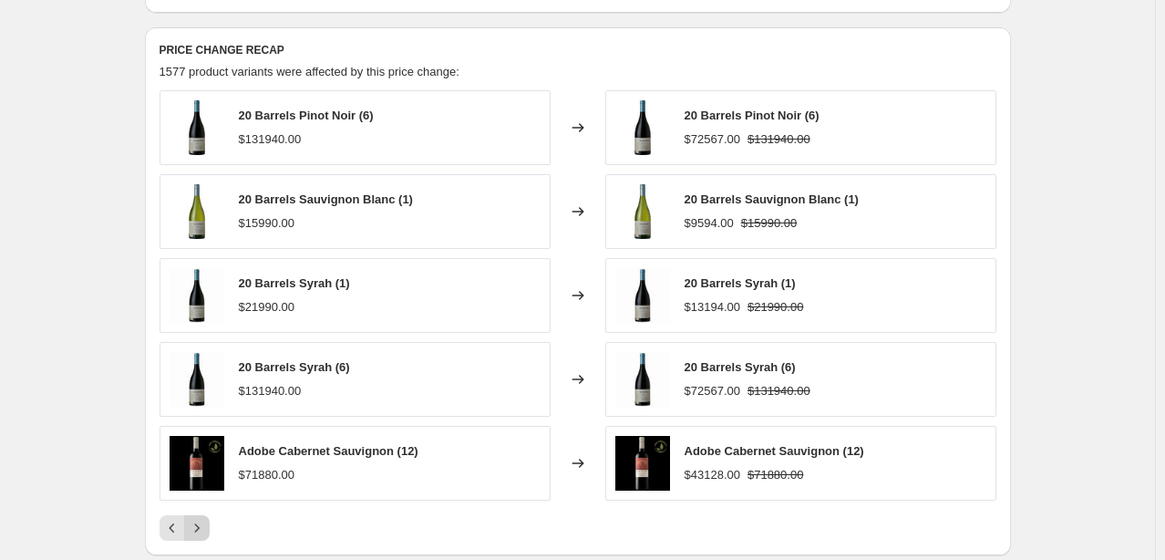  I want to click on strike: $21990.00, so click(775, 307).